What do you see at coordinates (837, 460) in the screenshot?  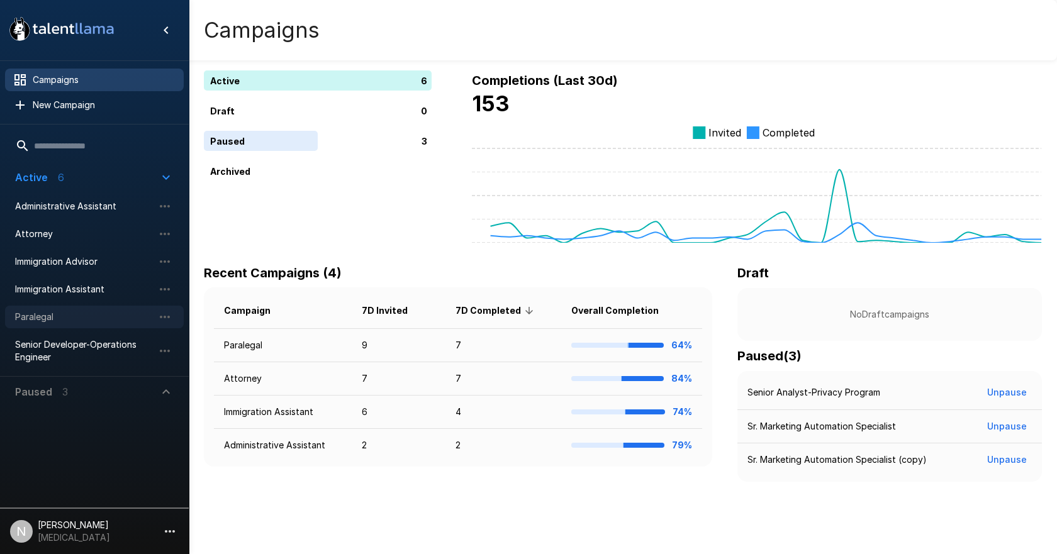 I see `p: Sr. Marketing Automation Specialist (copy)` at bounding box center [837, 460].